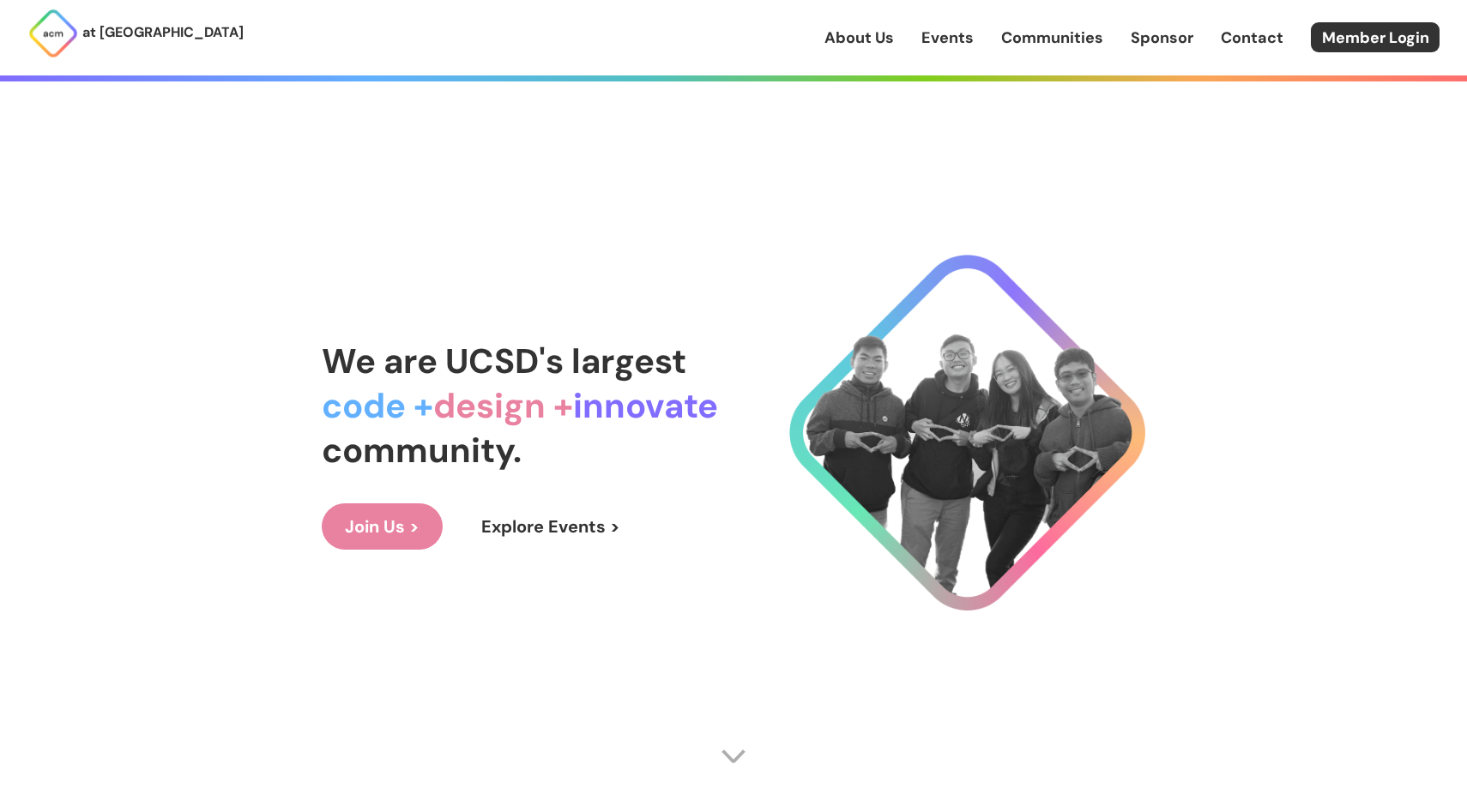 This screenshot has width=1467, height=812. I want to click on a: Events, so click(947, 38).